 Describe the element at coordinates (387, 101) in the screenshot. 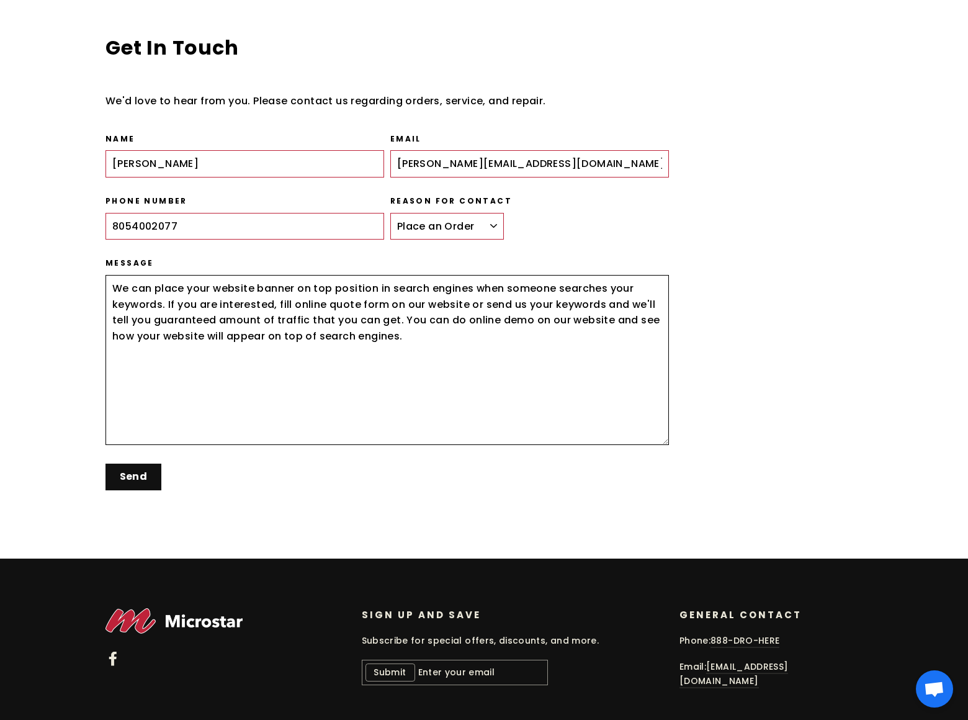

I see `div: We'd love to hear from you. Please contact us regarding orders, service, and repair.` at that location.